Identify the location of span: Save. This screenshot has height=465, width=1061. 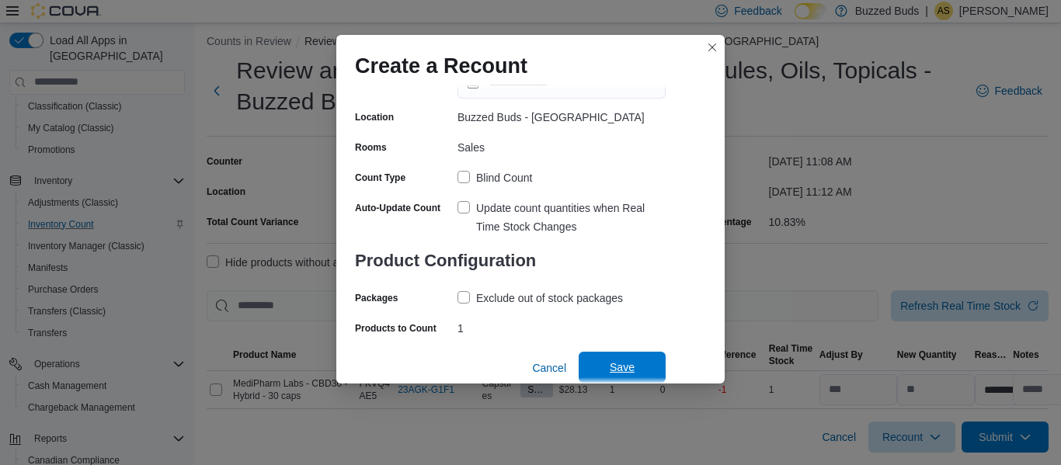
(622, 367).